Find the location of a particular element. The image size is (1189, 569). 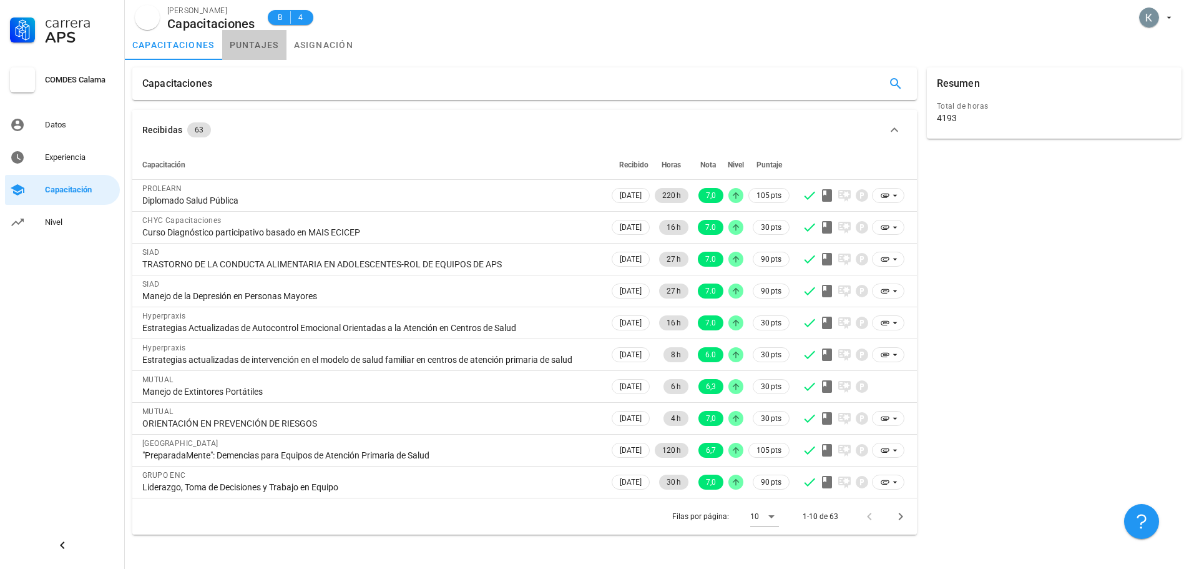

span: 6 h is located at coordinates (676, 386).